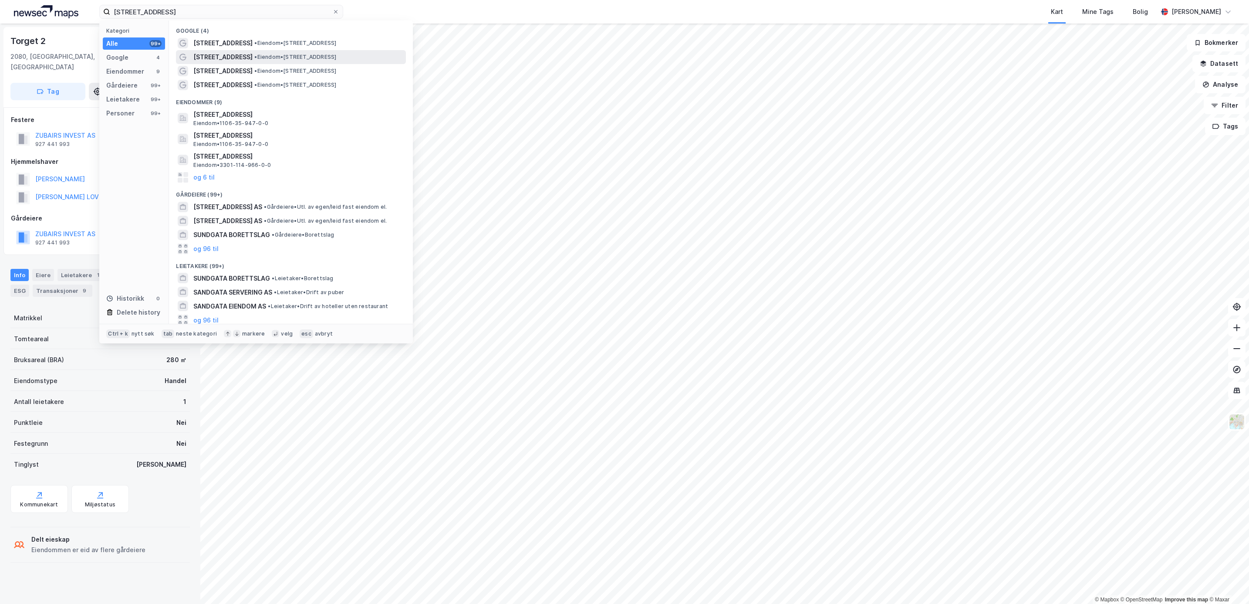  What do you see at coordinates (20, 291) in the screenshot?
I see `div: ESG` at bounding box center [20, 291].